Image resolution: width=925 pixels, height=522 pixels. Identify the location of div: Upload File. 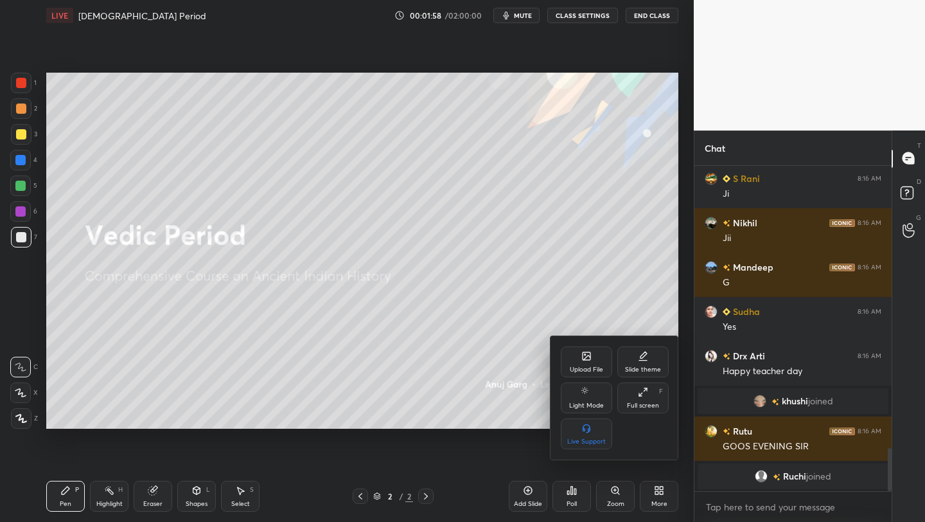
(587, 369).